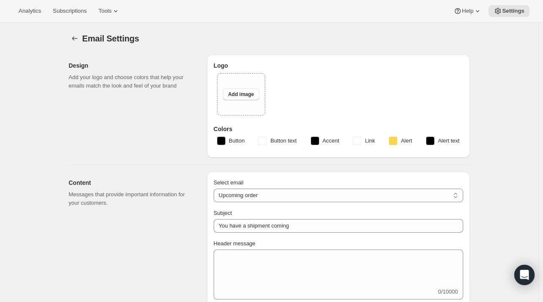 The height and width of the screenshot is (302, 543). Describe the element at coordinates (131, 183) in the screenshot. I see `h2: Content` at that location.